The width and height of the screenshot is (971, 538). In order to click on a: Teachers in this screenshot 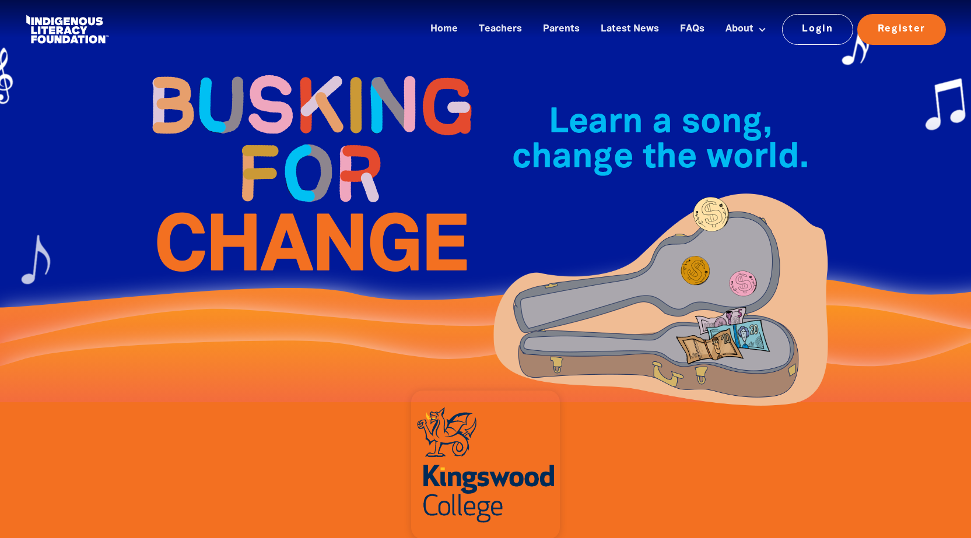, I will do `click(501, 29)`.